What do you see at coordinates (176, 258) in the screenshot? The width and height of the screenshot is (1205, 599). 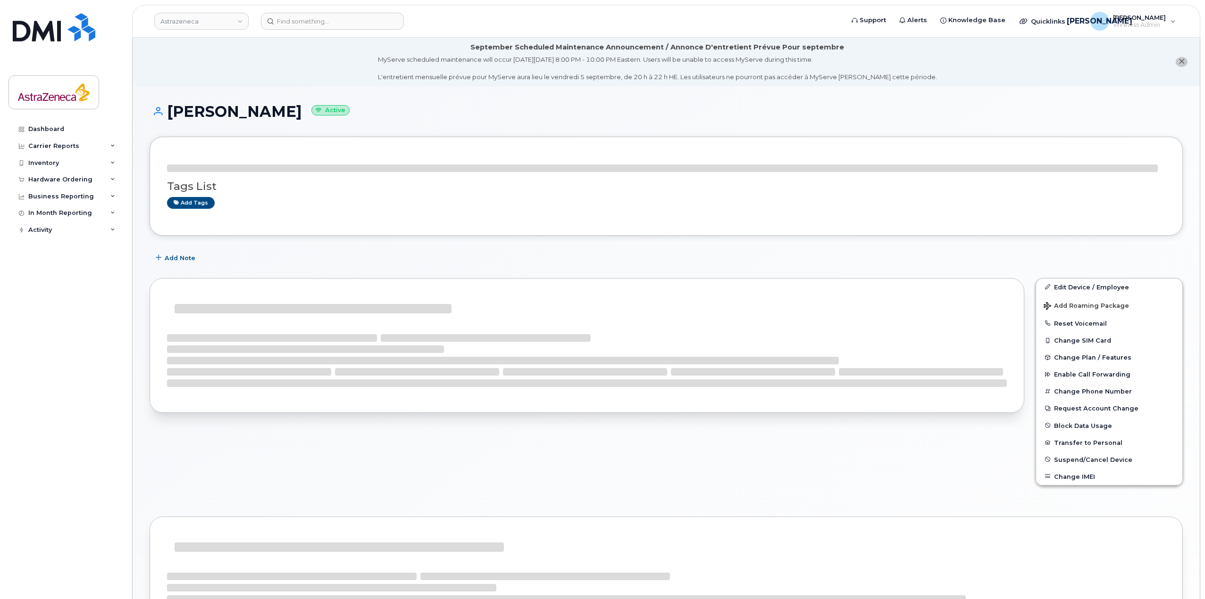 I see `button: Add Note` at bounding box center [176, 258].